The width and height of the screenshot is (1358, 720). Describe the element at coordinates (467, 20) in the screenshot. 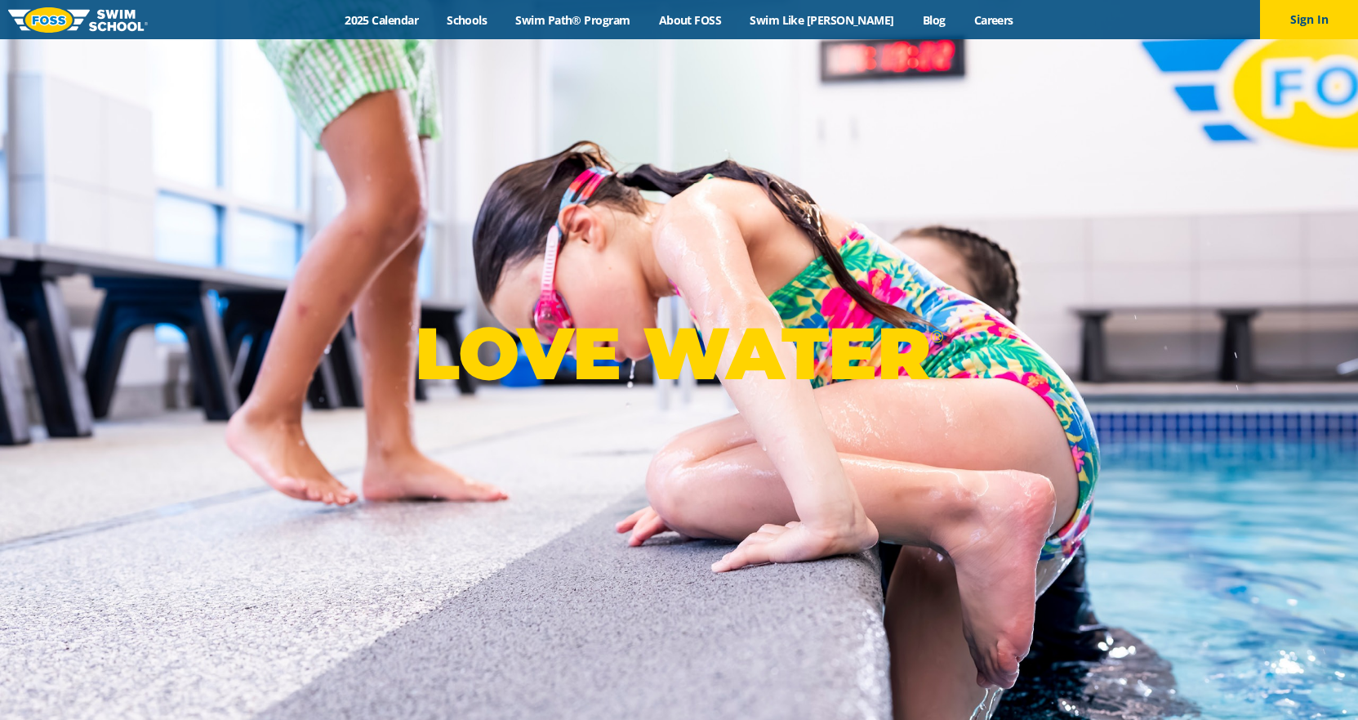

I see `a: Schools` at that location.